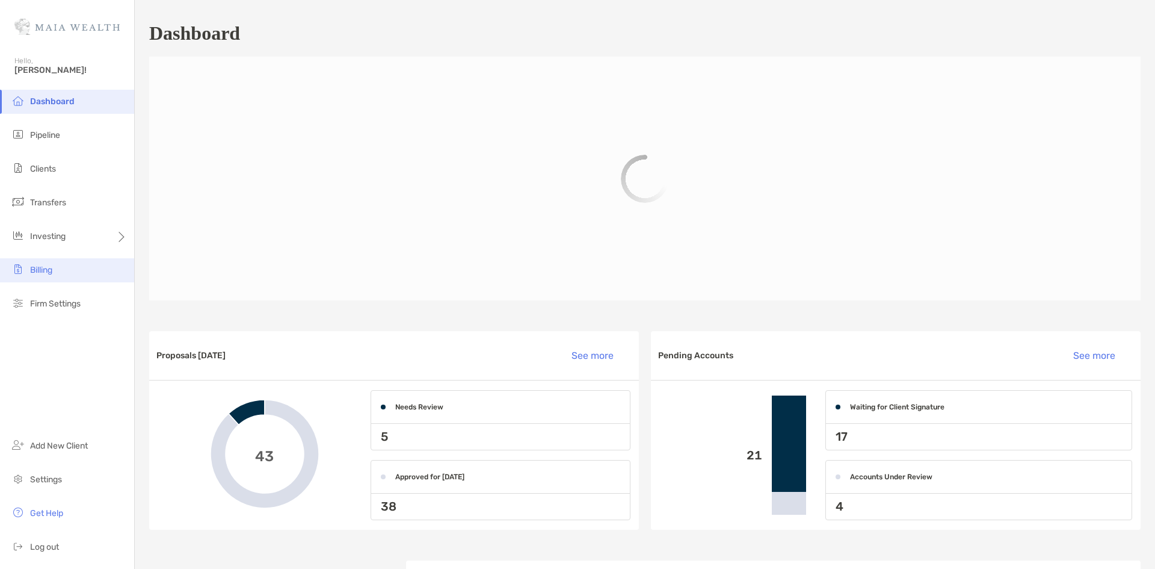 This screenshot has width=1155, height=569. What do you see at coordinates (45, 135) in the screenshot?
I see `span: Pipeline` at bounding box center [45, 135].